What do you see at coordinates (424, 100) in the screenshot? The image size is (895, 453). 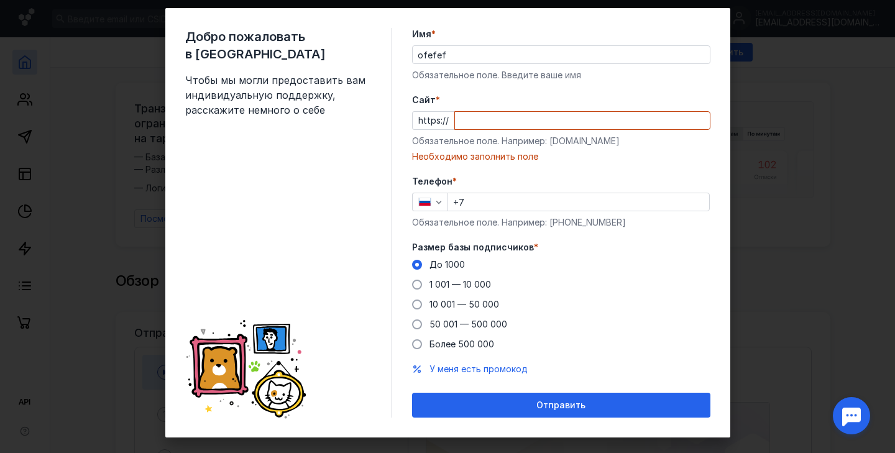 I see `span: Cайт` at bounding box center [424, 100].